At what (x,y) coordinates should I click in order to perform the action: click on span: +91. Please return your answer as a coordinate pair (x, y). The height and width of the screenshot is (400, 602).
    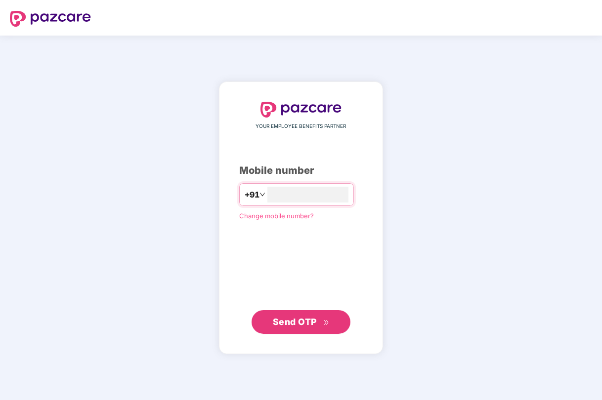
    Looking at the image, I should click on (252, 195).